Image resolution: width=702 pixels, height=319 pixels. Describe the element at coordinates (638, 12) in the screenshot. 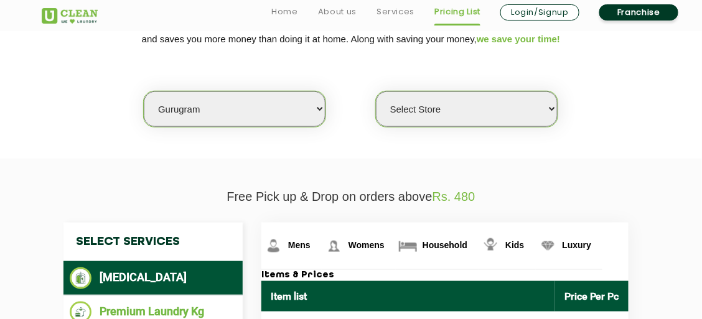

I see `a: Franchise` at that location.